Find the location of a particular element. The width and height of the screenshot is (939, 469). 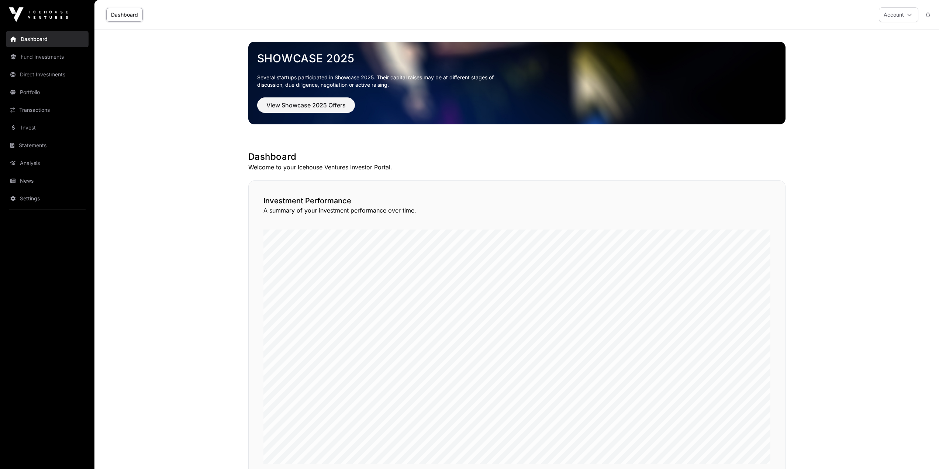

h1: Dashboard is located at coordinates (517, 157).